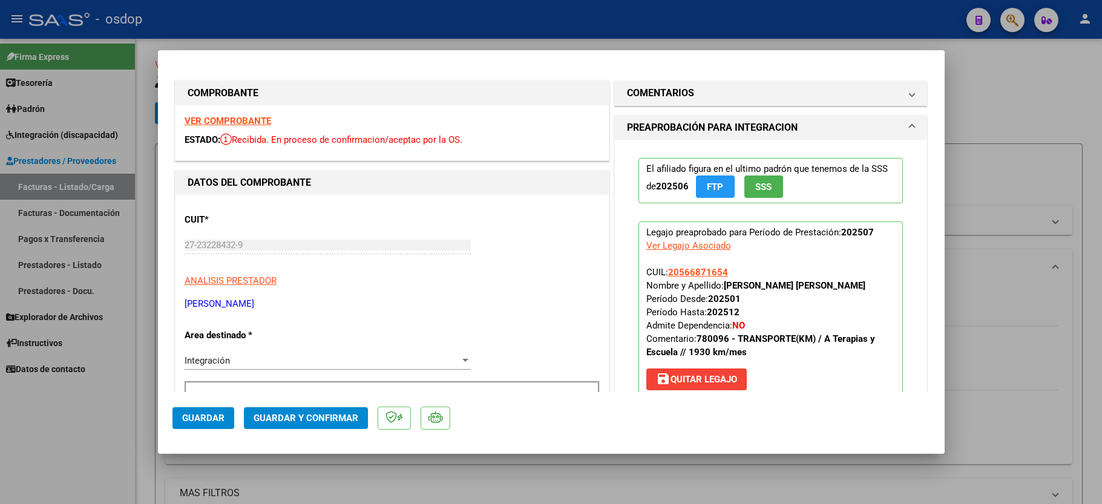 The image size is (1102, 504). Describe the element at coordinates (203, 418) in the screenshot. I see `span: Guardar` at that location.